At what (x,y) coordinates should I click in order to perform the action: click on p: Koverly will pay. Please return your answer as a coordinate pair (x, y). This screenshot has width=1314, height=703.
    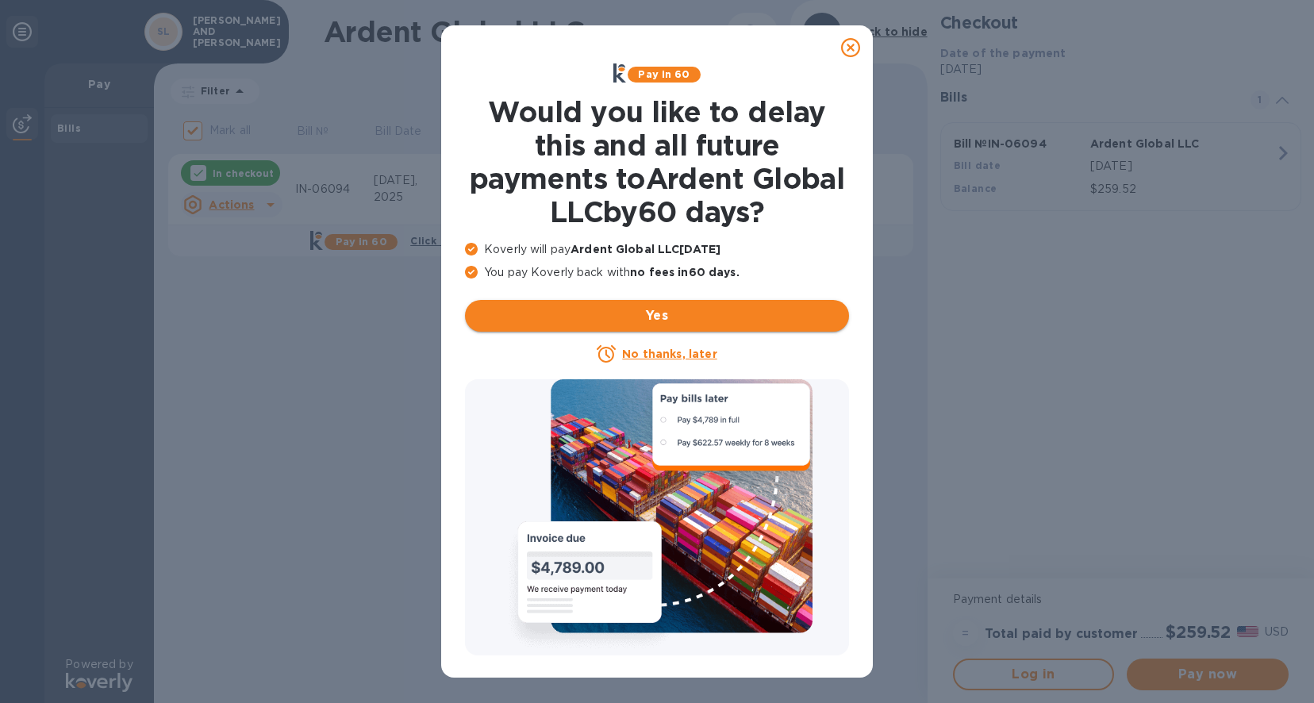
    Looking at the image, I should click on (657, 249).